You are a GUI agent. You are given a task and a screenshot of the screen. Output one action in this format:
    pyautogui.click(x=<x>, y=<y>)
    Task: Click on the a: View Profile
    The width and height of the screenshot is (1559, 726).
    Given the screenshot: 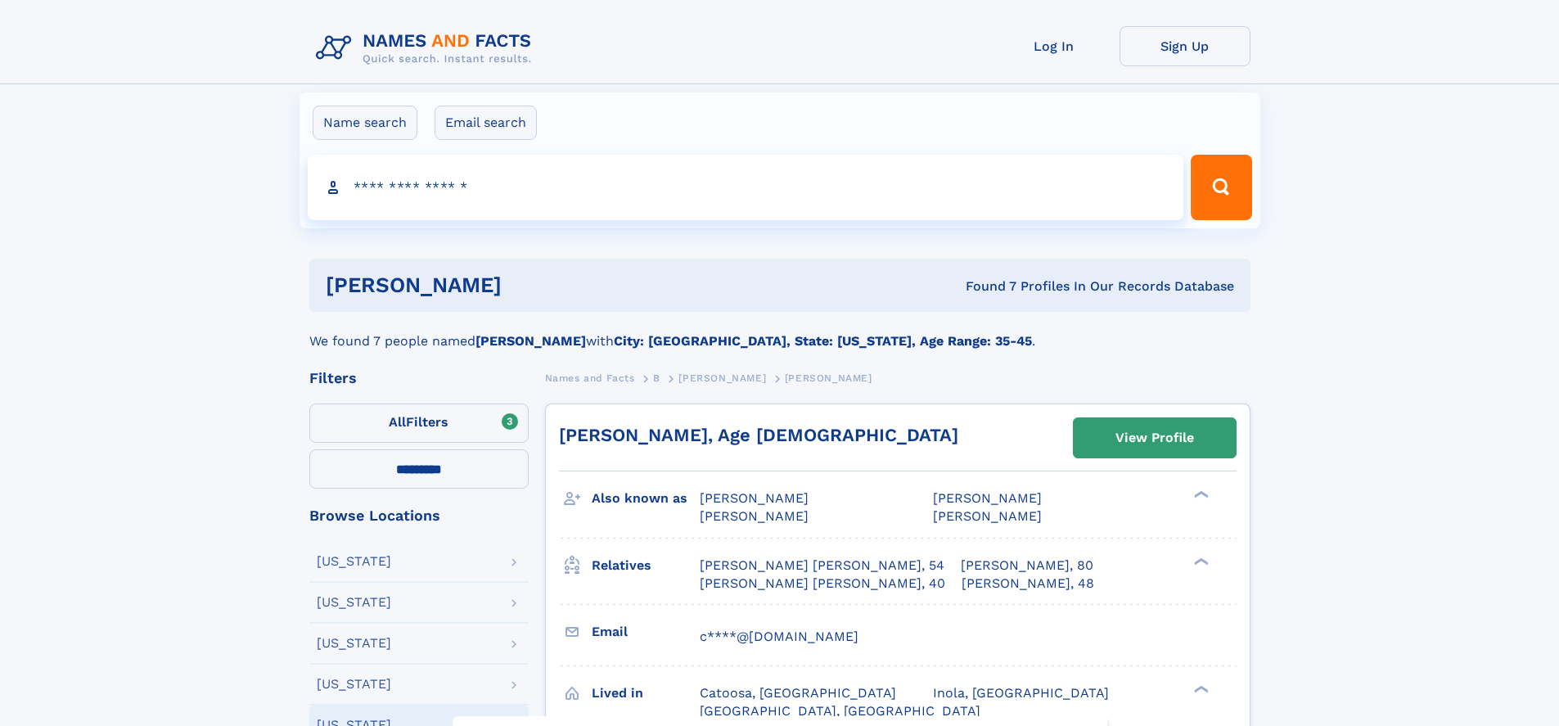 What is the action you would take?
    pyautogui.click(x=1155, y=438)
    